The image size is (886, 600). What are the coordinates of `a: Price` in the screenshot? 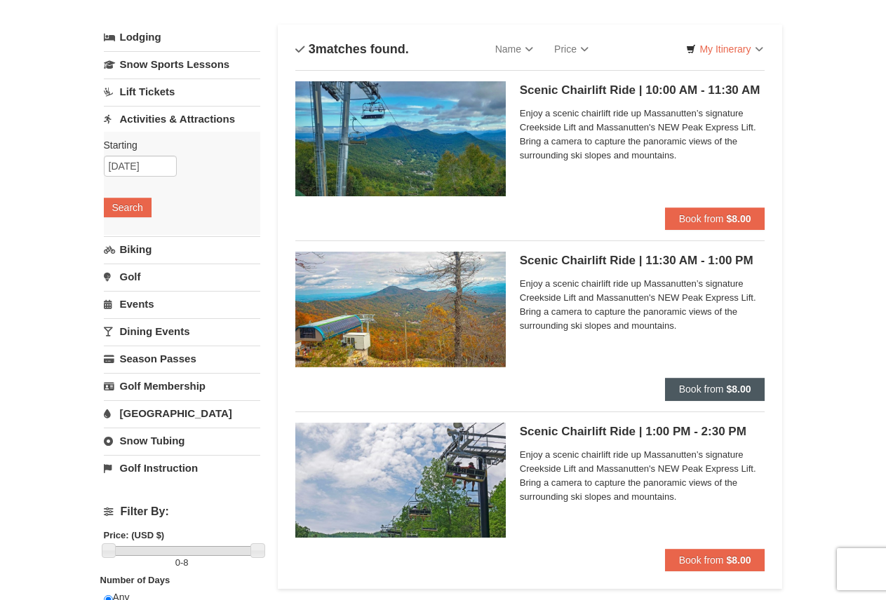 It's located at (571, 49).